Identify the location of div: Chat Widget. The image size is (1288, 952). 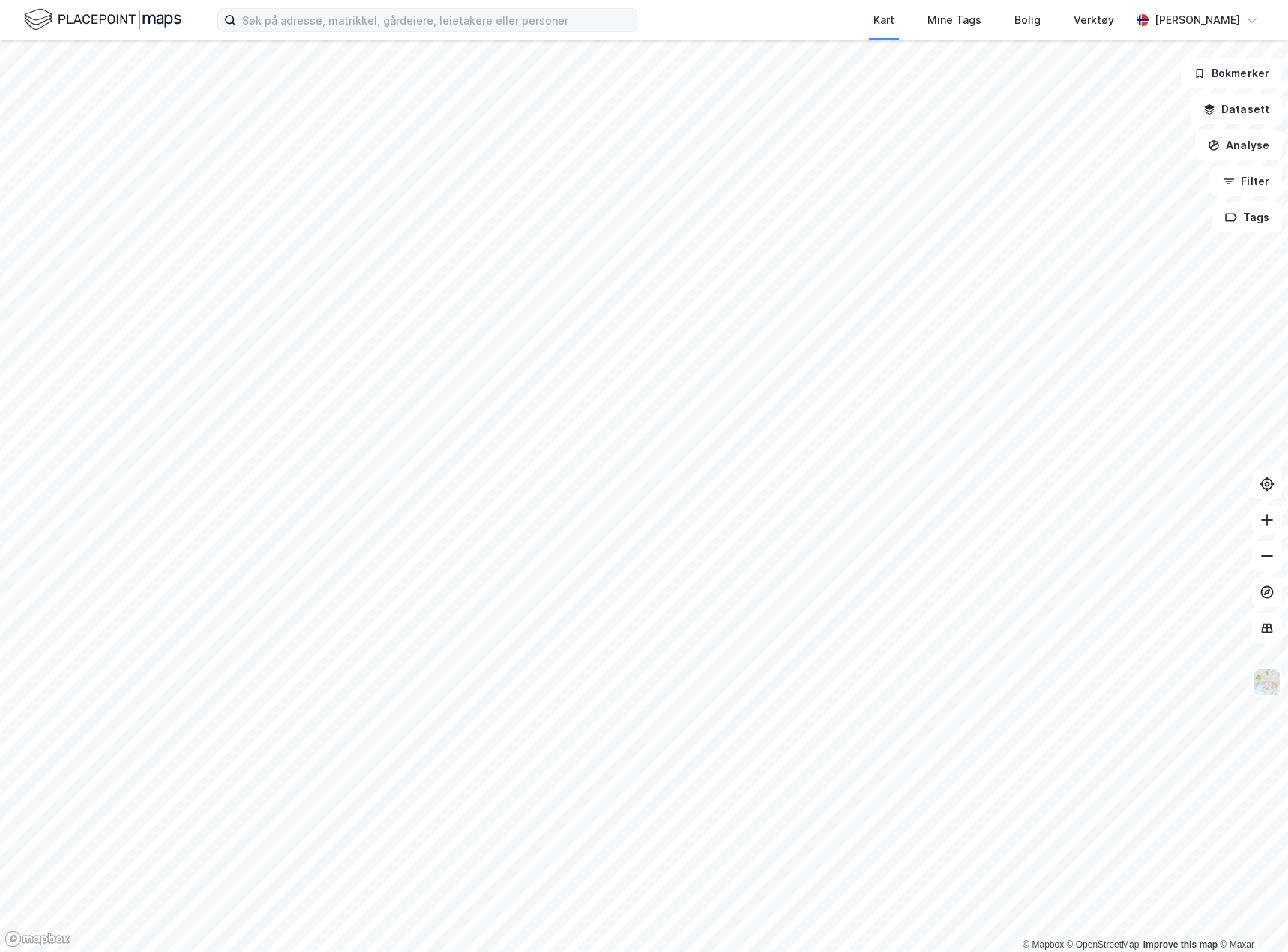
(1250, 916).